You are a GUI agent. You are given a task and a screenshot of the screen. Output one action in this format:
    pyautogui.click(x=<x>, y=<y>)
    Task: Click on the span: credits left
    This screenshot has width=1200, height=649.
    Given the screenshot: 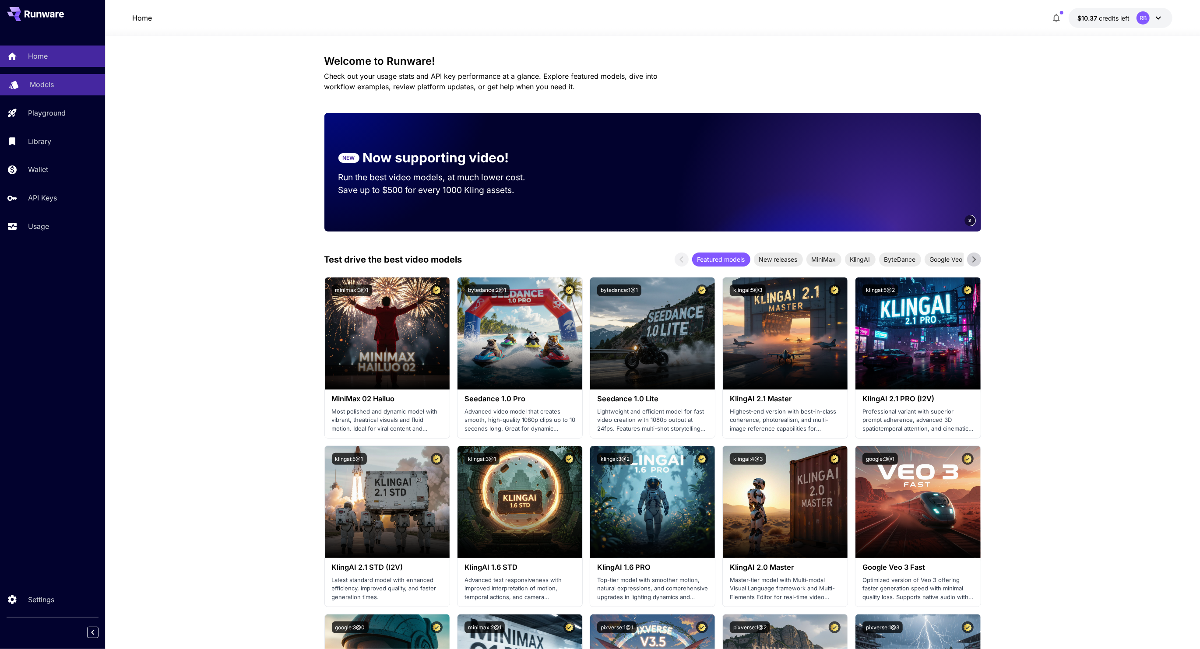 What is the action you would take?
    pyautogui.click(x=1114, y=18)
    